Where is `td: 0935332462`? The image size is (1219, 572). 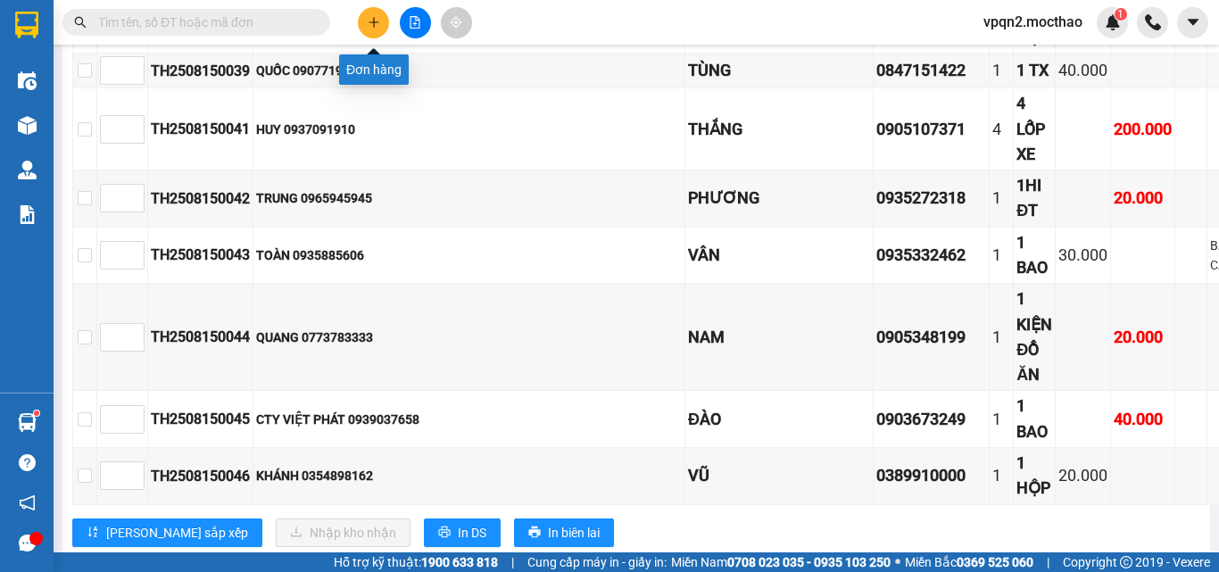 td: 0935332462 is located at coordinates (932, 256).